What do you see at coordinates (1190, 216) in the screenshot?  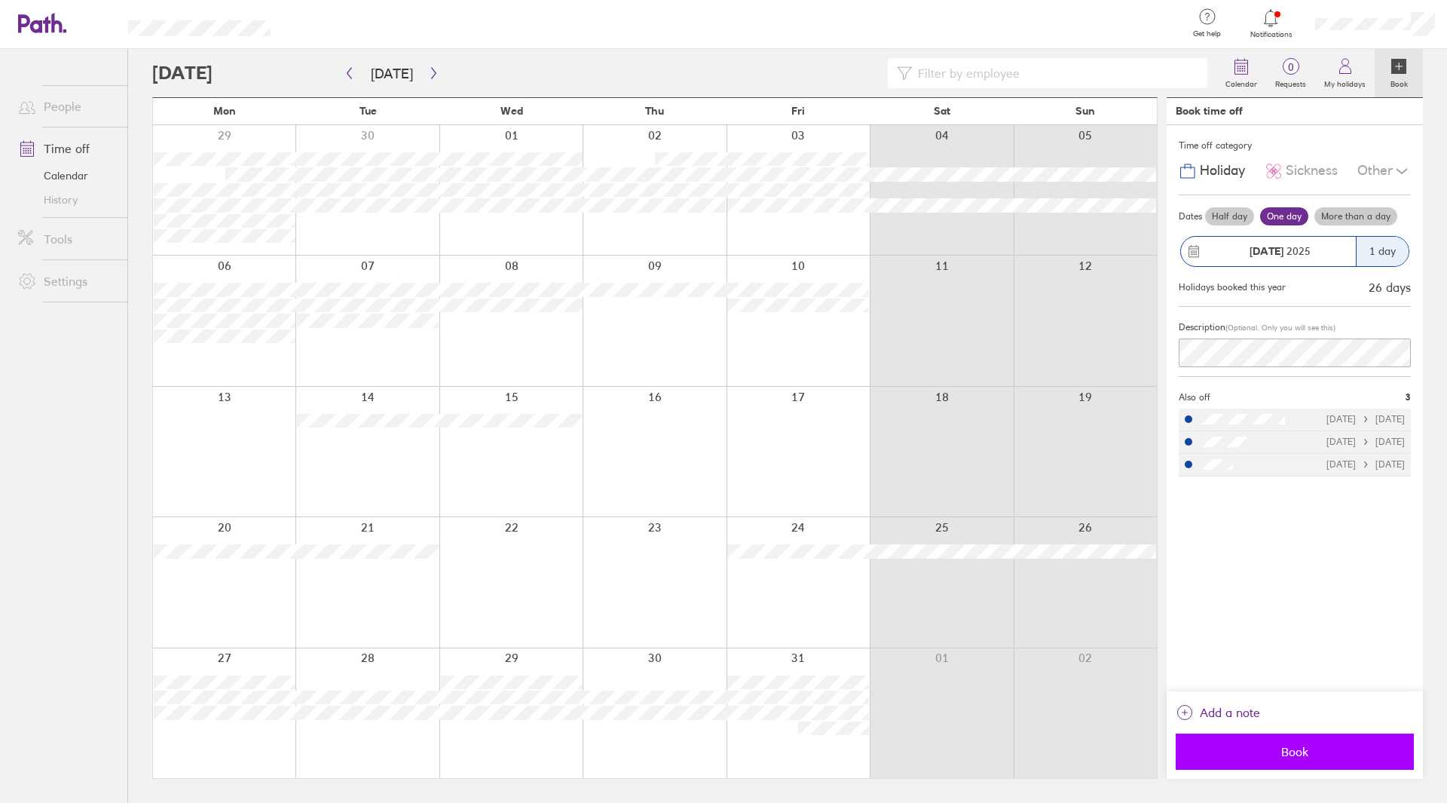 I see `span: Dates` at bounding box center [1190, 216].